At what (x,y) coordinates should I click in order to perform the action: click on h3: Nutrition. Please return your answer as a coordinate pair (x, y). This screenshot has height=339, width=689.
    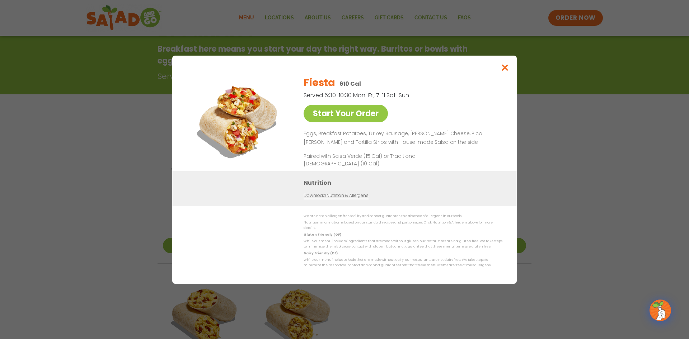
    Looking at the image, I should click on (405, 182).